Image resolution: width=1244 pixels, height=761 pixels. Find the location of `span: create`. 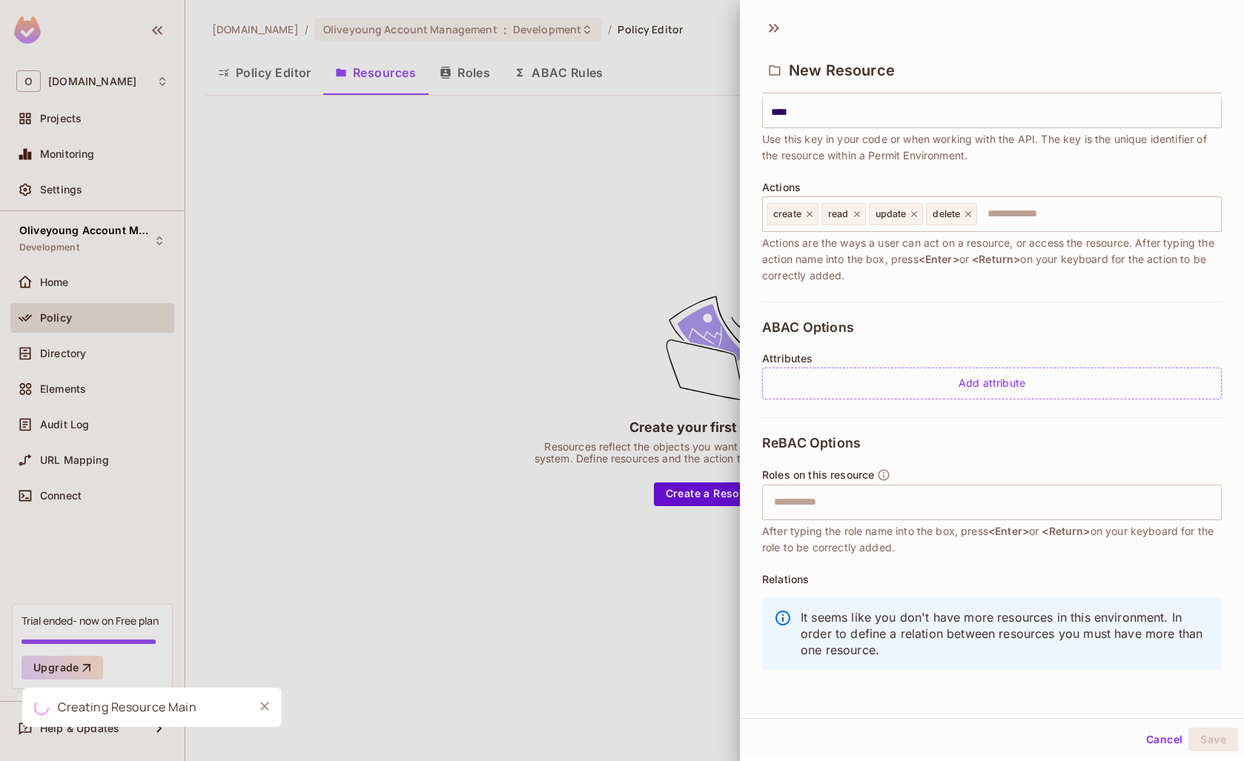

span: create is located at coordinates (787, 214).